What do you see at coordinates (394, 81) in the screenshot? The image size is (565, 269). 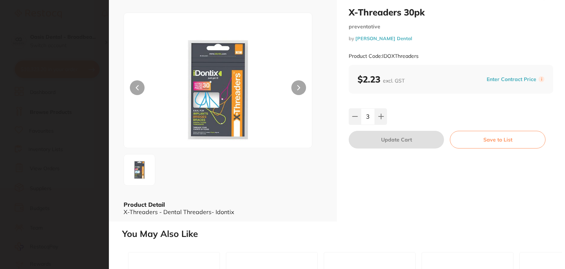 I see `span: excl. GST` at bounding box center [394, 81].